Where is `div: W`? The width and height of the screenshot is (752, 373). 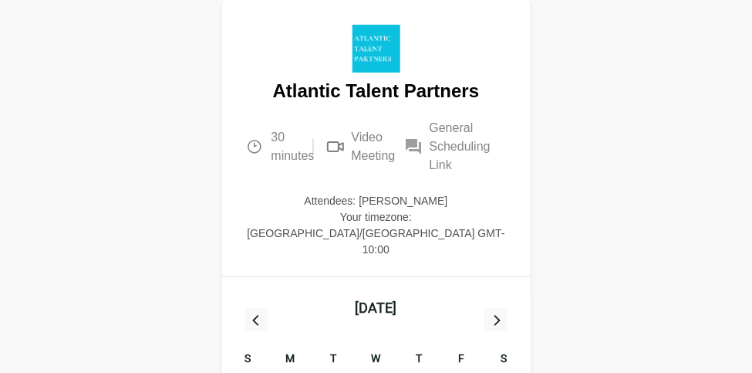 div: W is located at coordinates (376, 360).